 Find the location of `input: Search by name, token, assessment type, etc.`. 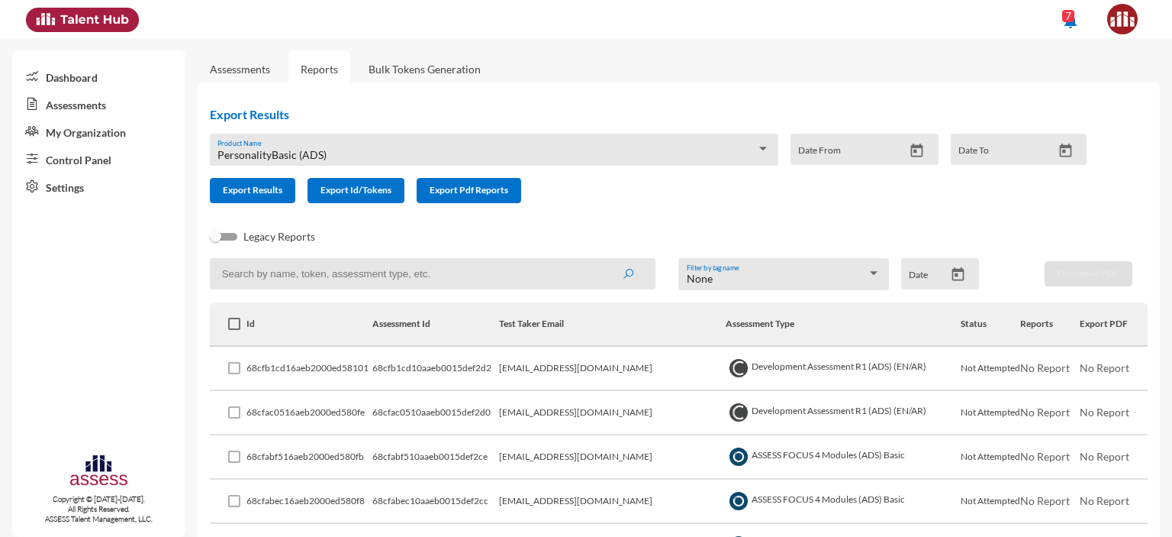

input: Search by name, token, assessment type, etc. is located at coordinates (433, 273).